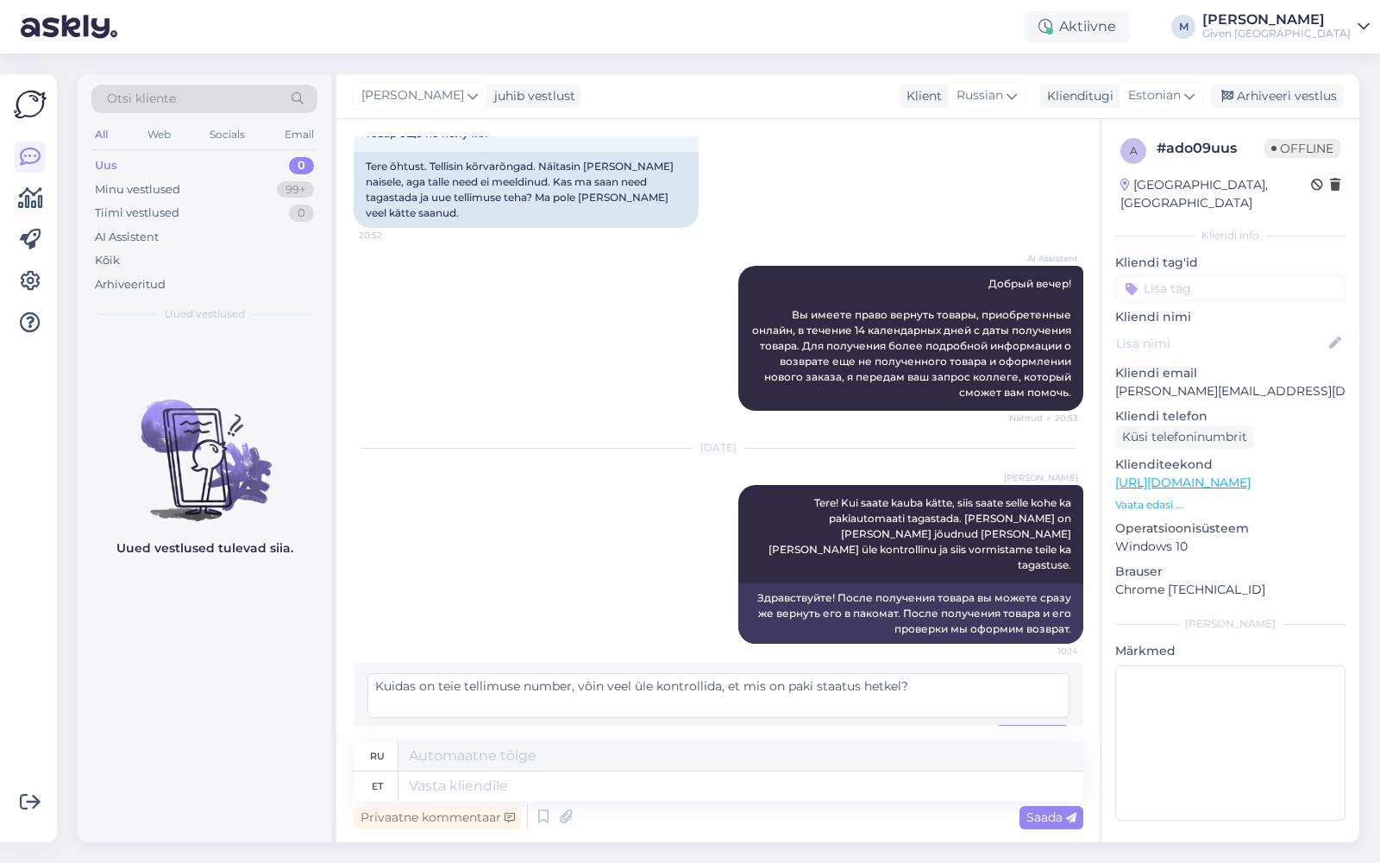  What do you see at coordinates (141, 98) in the screenshot?
I see `span: Otsi kliente` at bounding box center [141, 98].